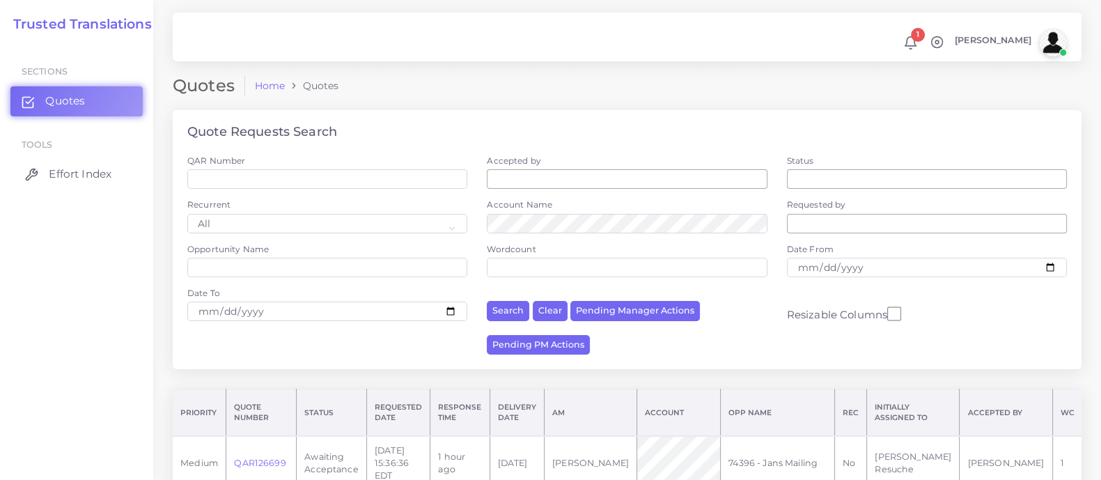 The height and width of the screenshot is (480, 1101). Describe the element at coordinates (514, 160) in the screenshot. I see `label: Accepted by` at that location.